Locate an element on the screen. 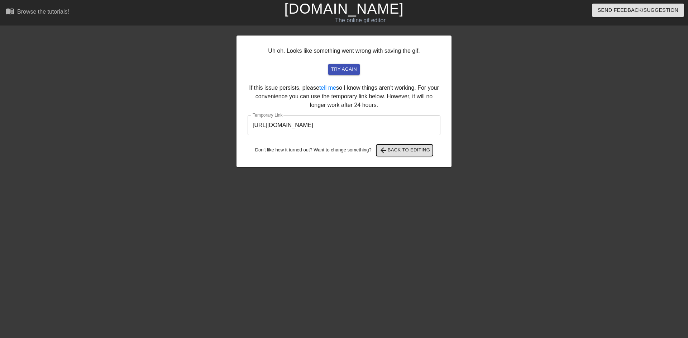 This screenshot has width=688, height=338. div: Uh oh. Looks like something went wrong with saving the gif. If this issue persists, please so I k... is located at coordinates (344, 101).